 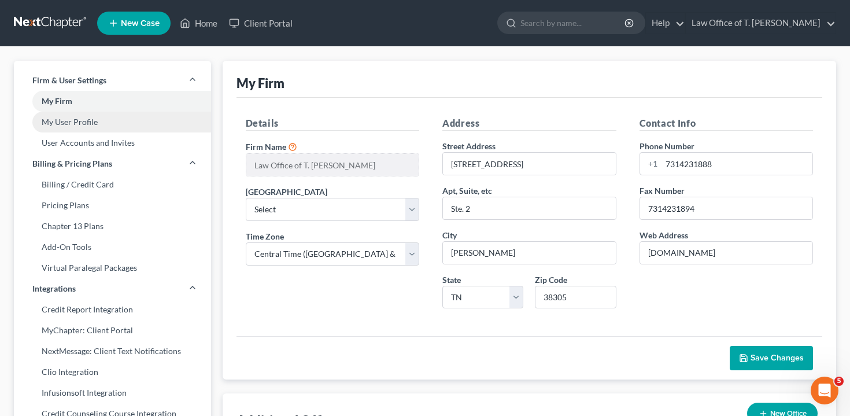 What do you see at coordinates (112, 226) in the screenshot?
I see `a: Chapter 13 Plans` at bounding box center [112, 226].